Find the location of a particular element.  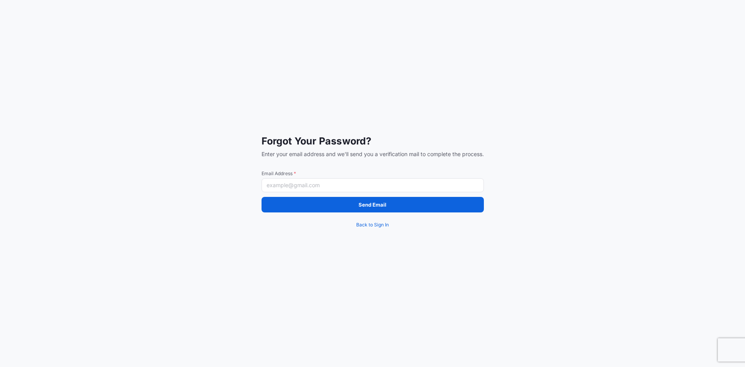

span: Back to Sign In is located at coordinates (372, 225).